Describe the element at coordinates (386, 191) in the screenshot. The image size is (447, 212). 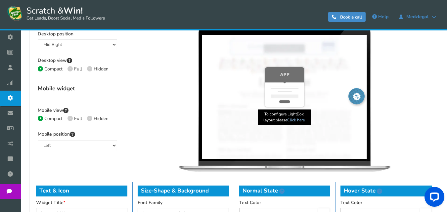
I see `h4: Hover State` at that location.